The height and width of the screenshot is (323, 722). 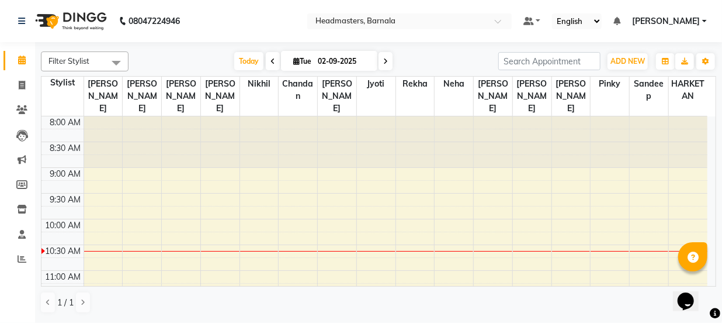 What do you see at coordinates (249, 61) in the screenshot?
I see `span: Today` at bounding box center [249, 61].